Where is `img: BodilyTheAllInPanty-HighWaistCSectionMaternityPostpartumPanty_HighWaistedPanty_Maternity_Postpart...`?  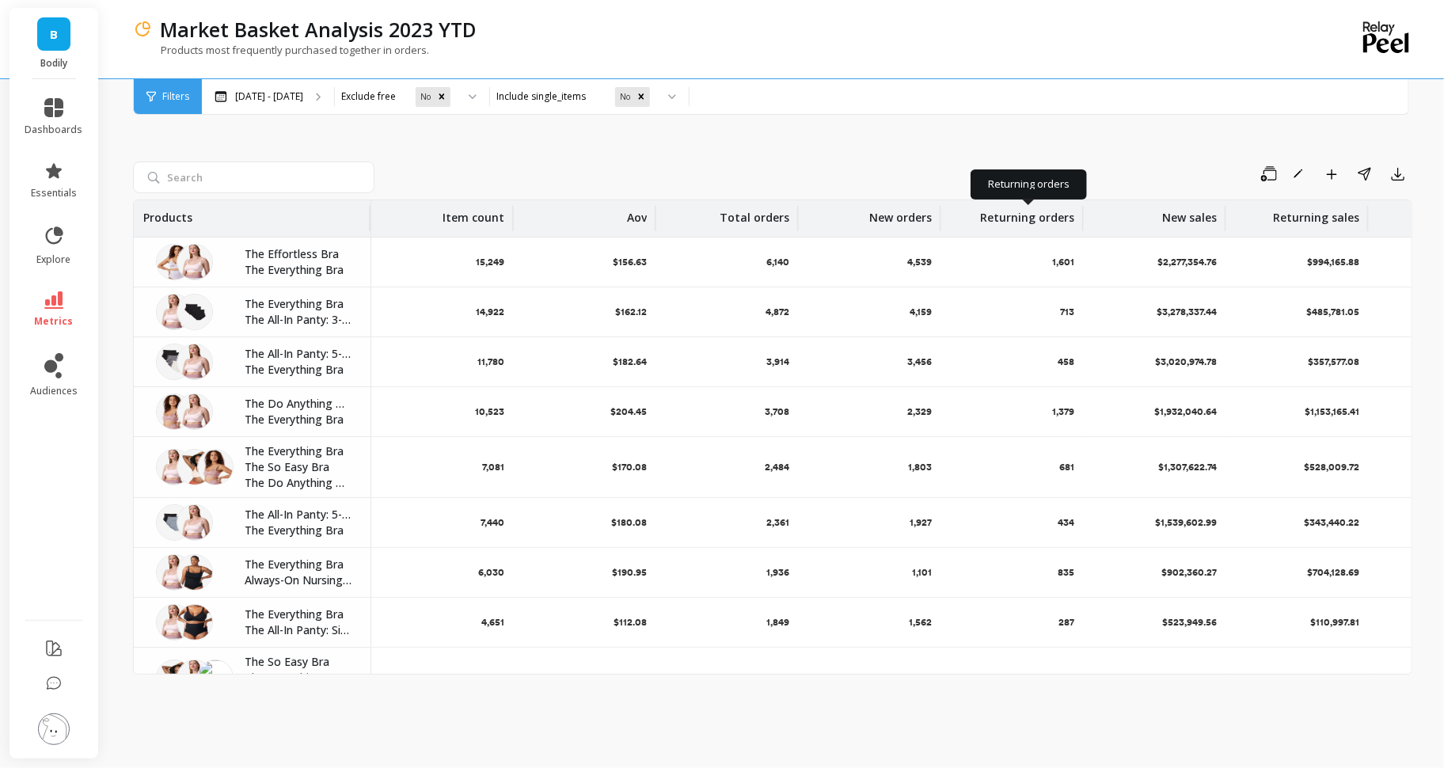
img: BodilyTheAllInPanty-HighWaistCSectionMaternityPostpartumPanty_HighWaistedPanty_Maternity_Postpart... is located at coordinates (195, 622).